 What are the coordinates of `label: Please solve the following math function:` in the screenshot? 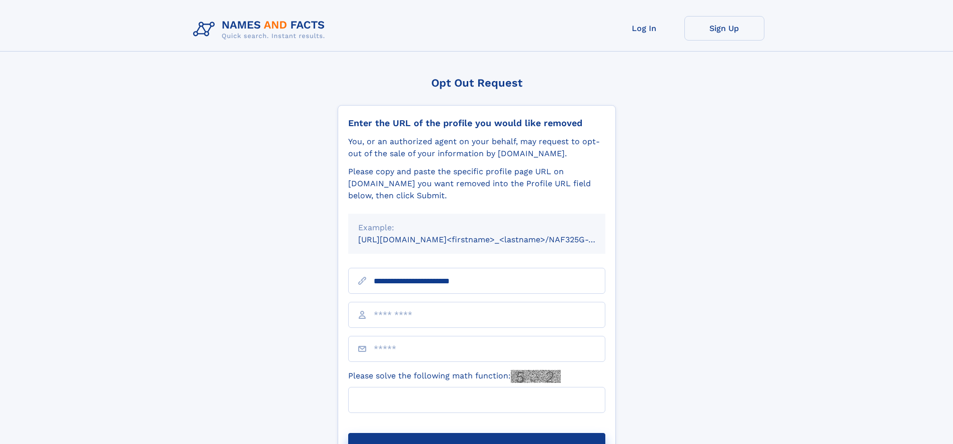 It's located at (454, 376).